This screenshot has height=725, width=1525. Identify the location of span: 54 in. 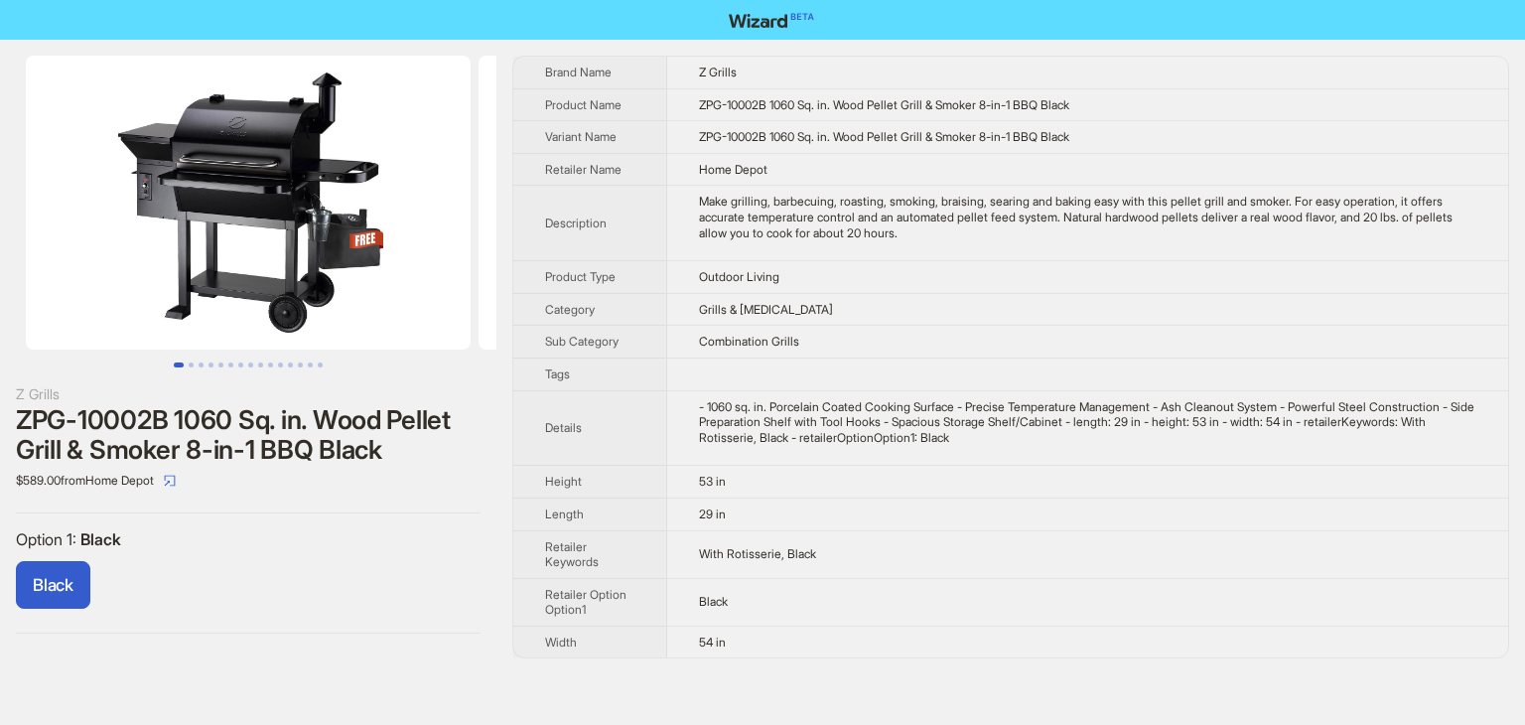
(712, 642).